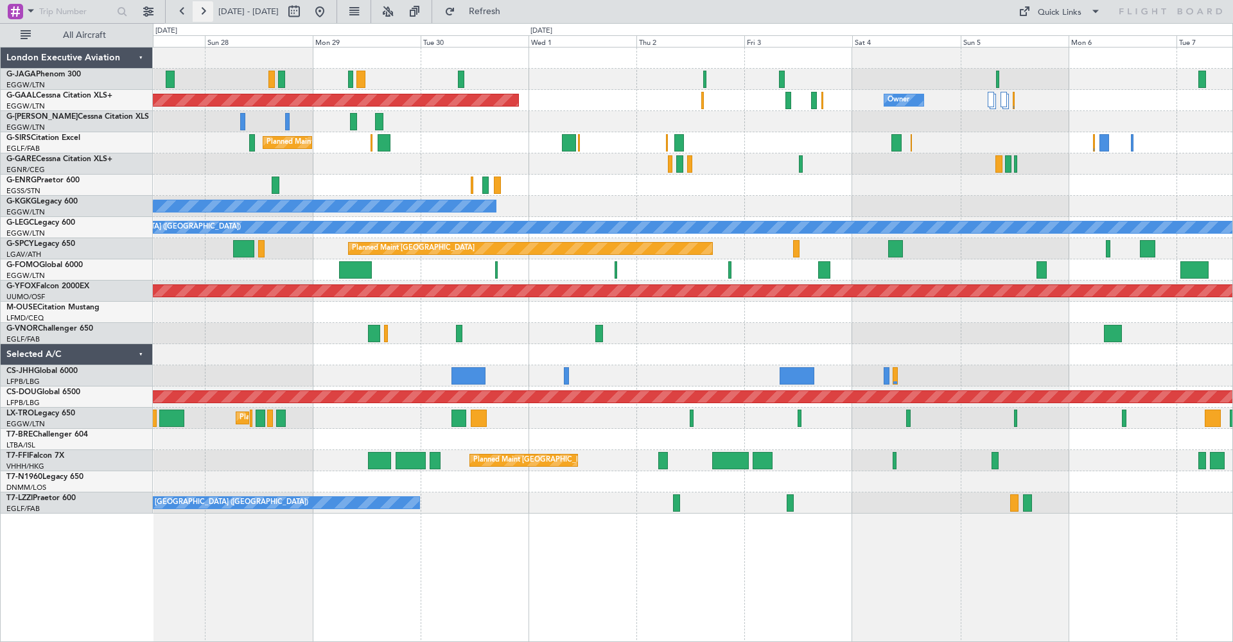 The image size is (1233, 642). What do you see at coordinates (53, 308) in the screenshot?
I see `a: M-OUSECitation Mustang` at bounding box center [53, 308].